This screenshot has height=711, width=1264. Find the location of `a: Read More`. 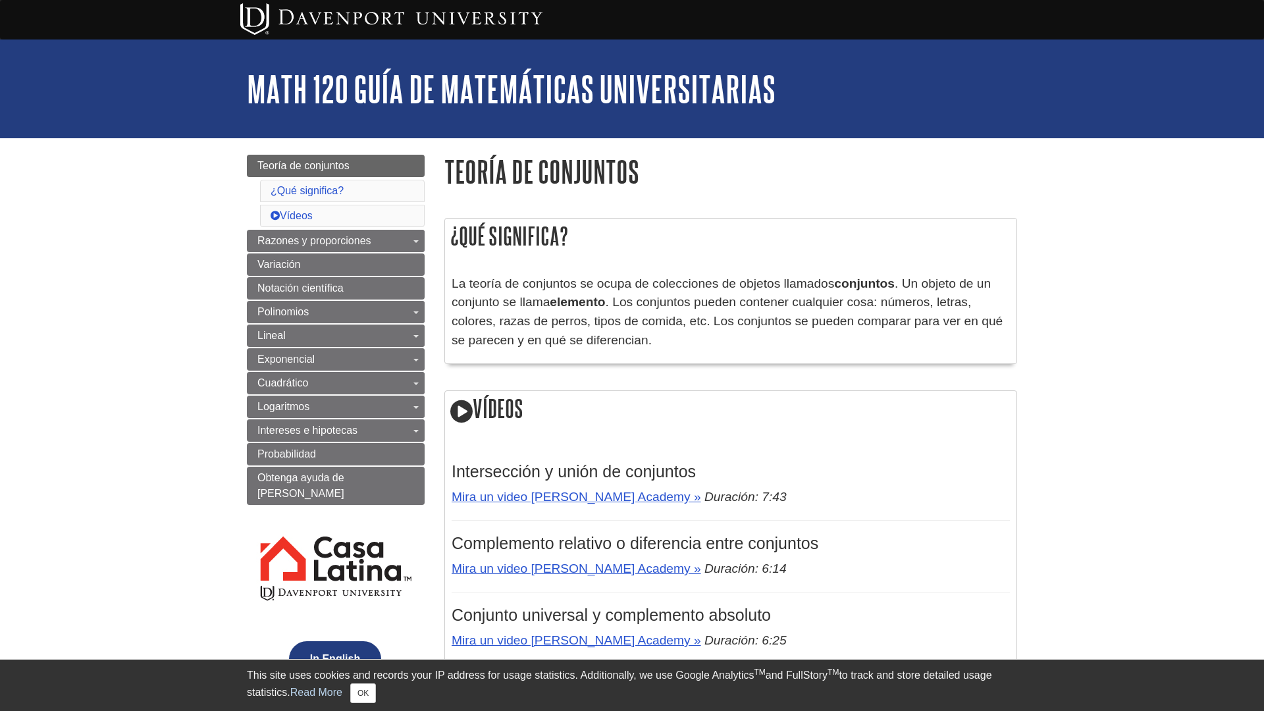

a: Read More is located at coordinates (316, 692).